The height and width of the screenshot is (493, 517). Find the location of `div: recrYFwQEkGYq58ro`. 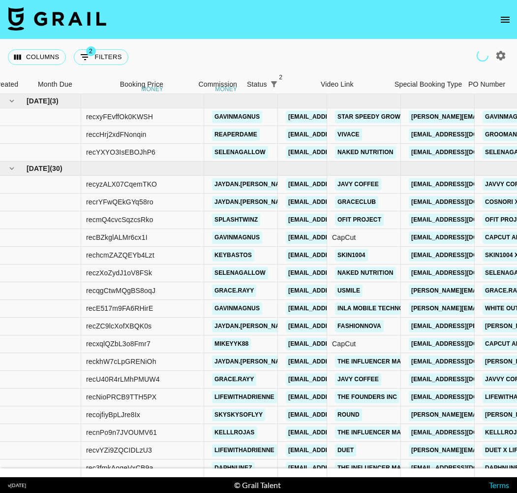

div: recrYFwQEkGYq58ro is located at coordinates (120, 202).